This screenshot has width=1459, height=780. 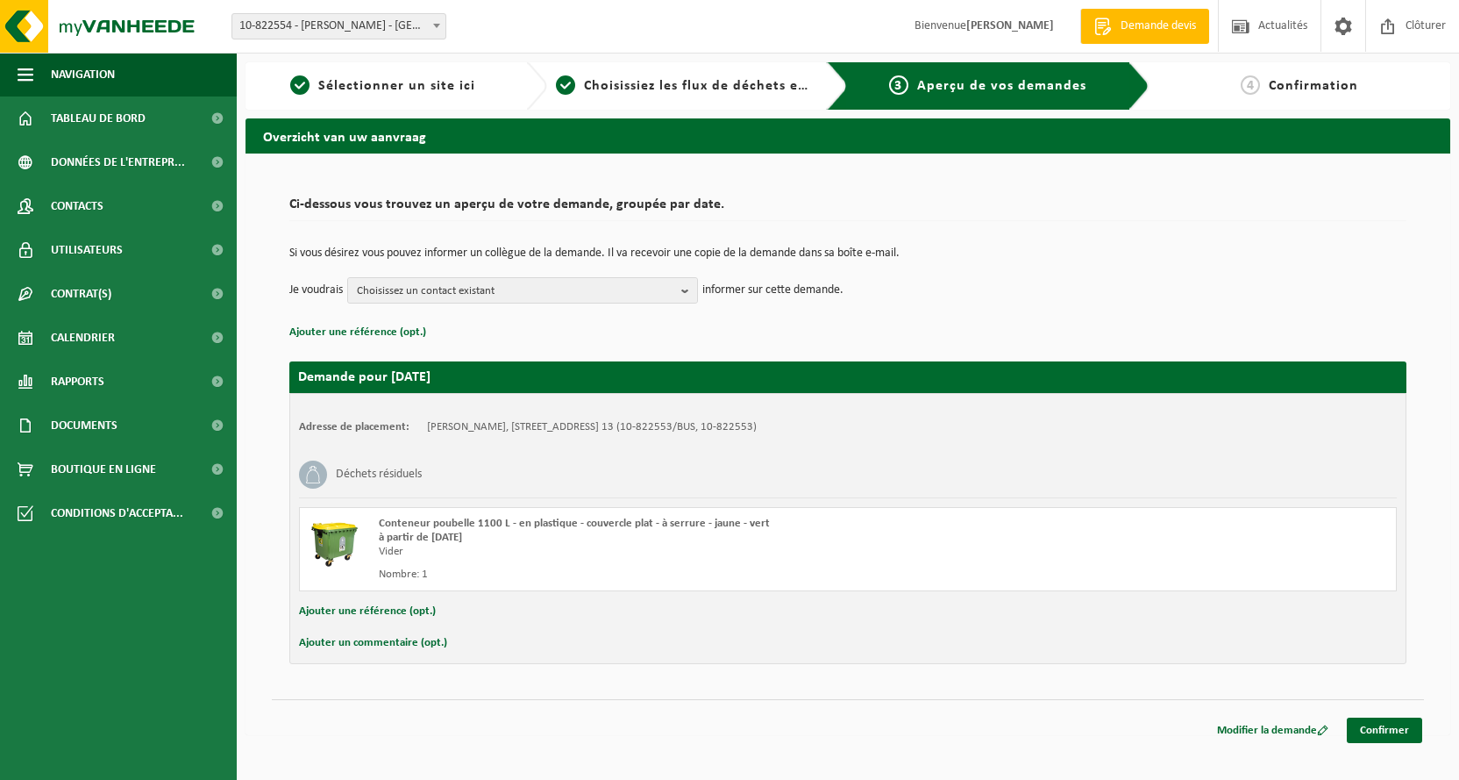 I want to click on p: informer sur cette demande., so click(x=773, y=290).